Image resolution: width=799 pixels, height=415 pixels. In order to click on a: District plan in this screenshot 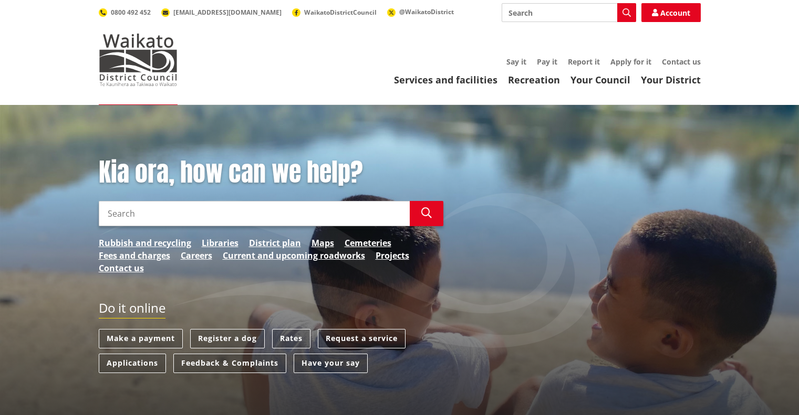, I will do `click(275, 243)`.